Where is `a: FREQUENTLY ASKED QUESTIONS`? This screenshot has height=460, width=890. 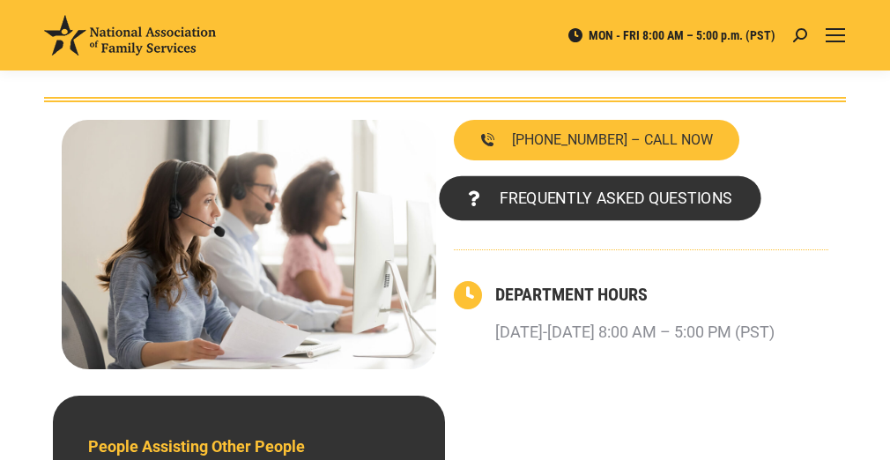
a: FREQUENTLY ASKED QUESTIONS is located at coordinates (599, 198).